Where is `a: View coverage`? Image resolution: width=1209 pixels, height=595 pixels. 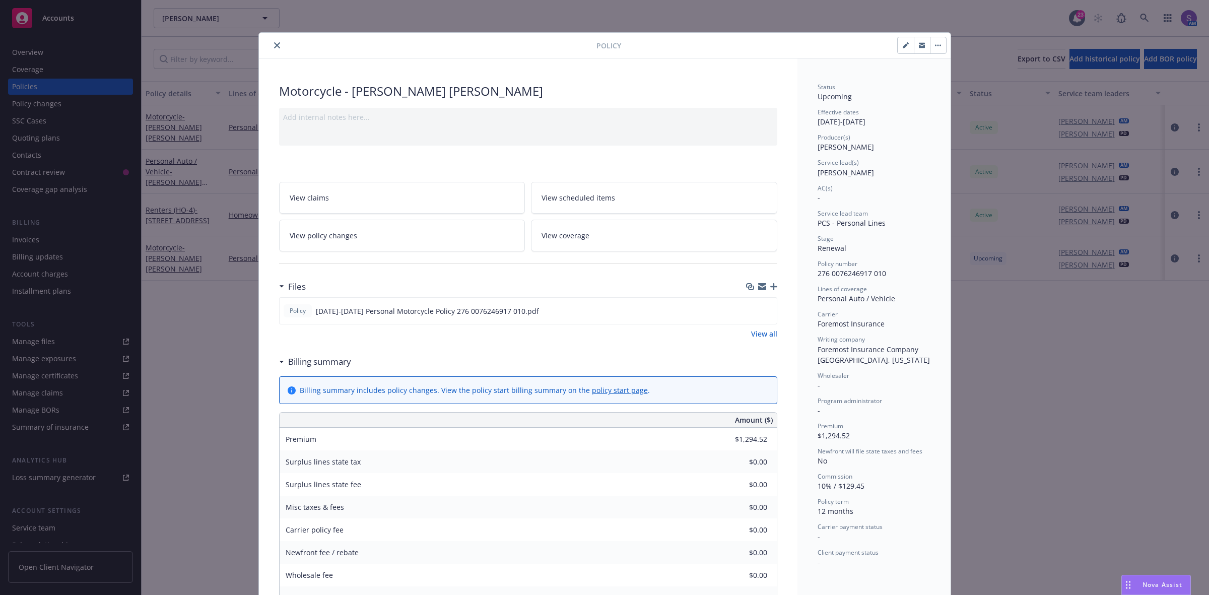 a: View coverage is located at coordinates (654, 235).